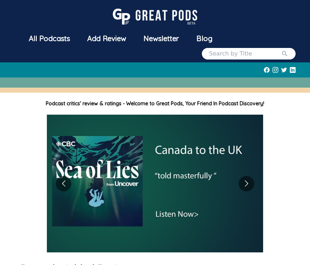 The width and height of the screenshot is (310, 265). Describe the element at coordinates (155, 103) in the screenshot. I see `h1: Podcast critics' review & ratings - Welcome to Great Pods, Your Friend In Podcast Discovery!` at that location.